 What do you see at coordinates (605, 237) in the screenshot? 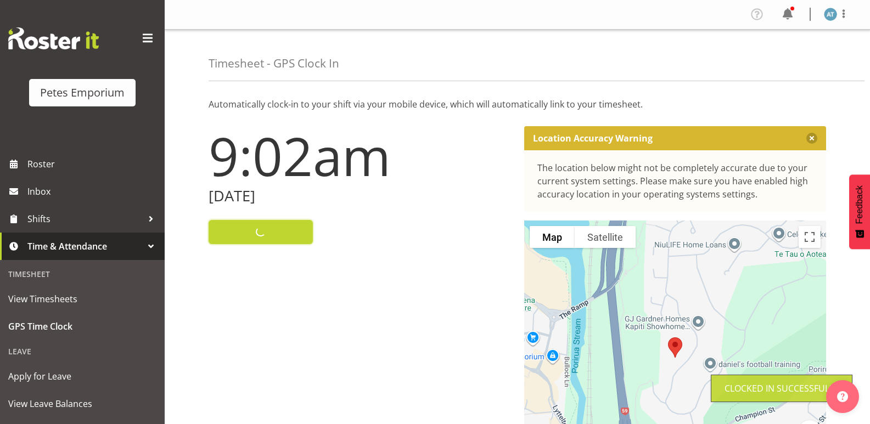
I see `button: Show satellite imagery` at bounding box center [605, 237].